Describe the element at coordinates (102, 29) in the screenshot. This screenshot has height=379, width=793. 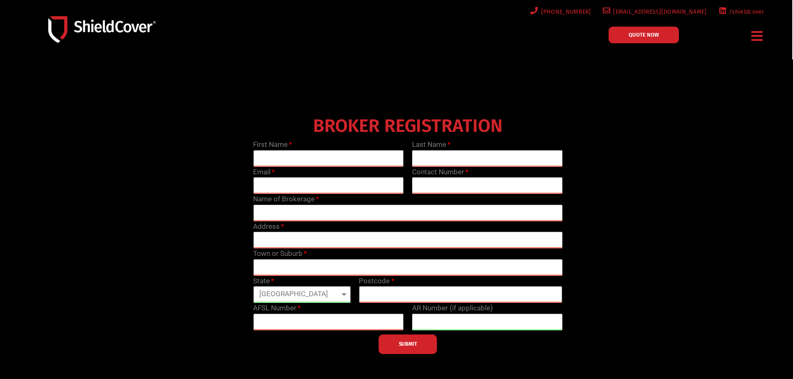
I see `img: Shield-Cover-Underwriting-Australia-logo-full` at that location.